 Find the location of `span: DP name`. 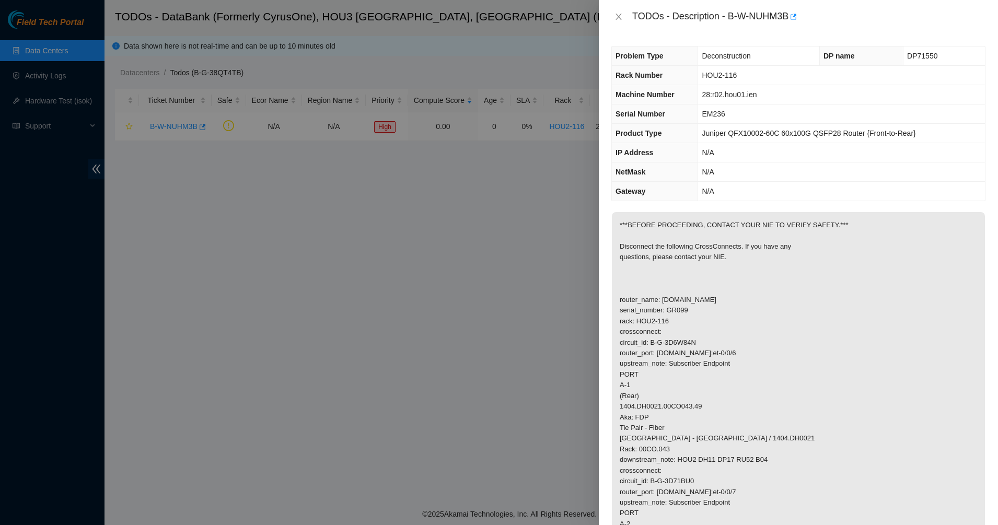

span: DP name is located at coordinates (839, 56).